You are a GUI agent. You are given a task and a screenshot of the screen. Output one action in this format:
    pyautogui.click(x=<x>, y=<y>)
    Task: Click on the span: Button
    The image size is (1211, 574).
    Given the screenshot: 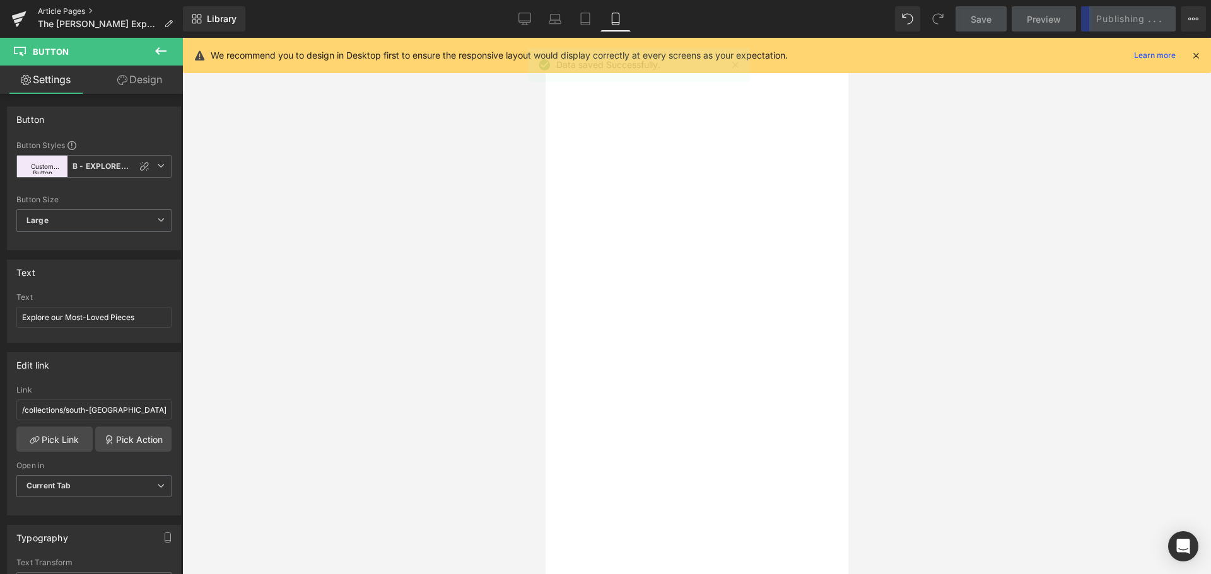 What is the action you would take?
    pyautogui.click(x=50, y=52)
    